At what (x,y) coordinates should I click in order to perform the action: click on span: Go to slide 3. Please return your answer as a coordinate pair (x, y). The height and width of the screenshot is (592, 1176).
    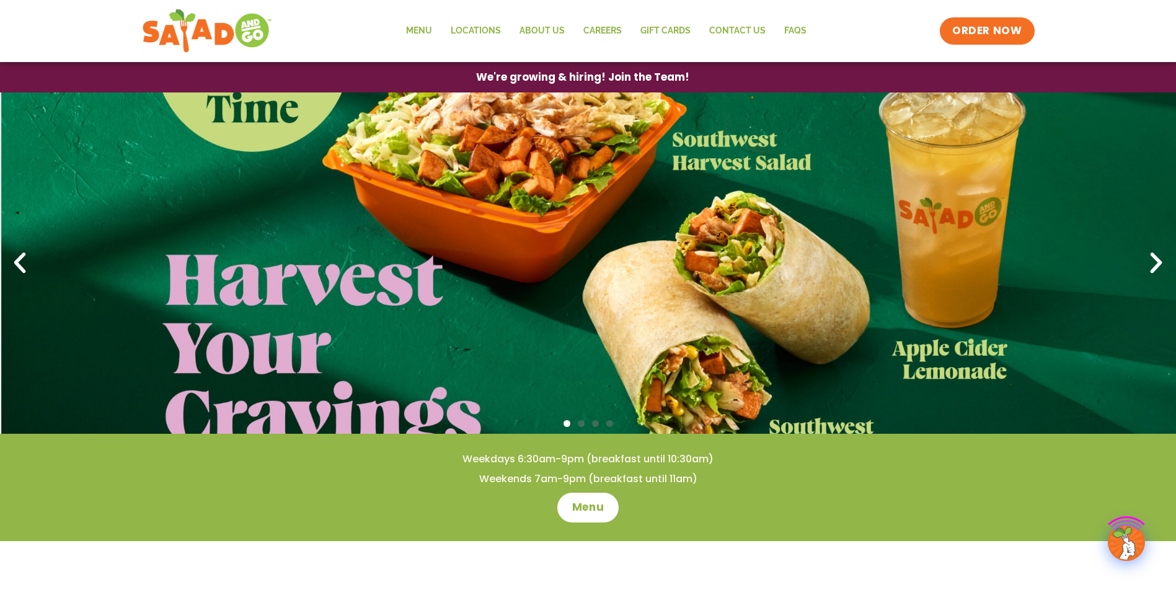
    Looking at the image, I should click on (595, 423).